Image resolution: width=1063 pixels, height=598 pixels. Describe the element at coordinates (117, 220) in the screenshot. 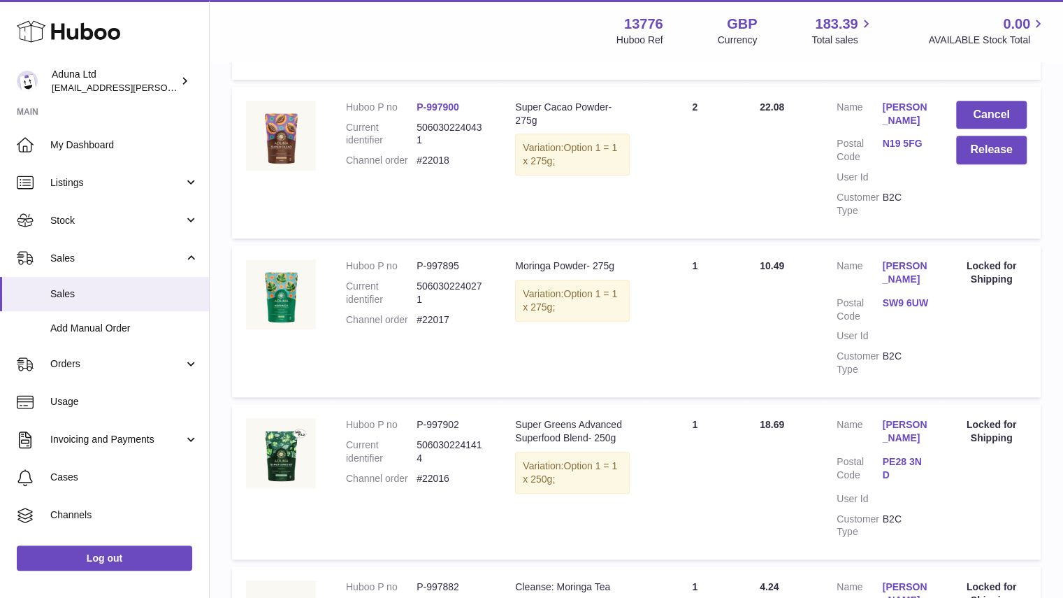

I see `span: Stock` at that location.